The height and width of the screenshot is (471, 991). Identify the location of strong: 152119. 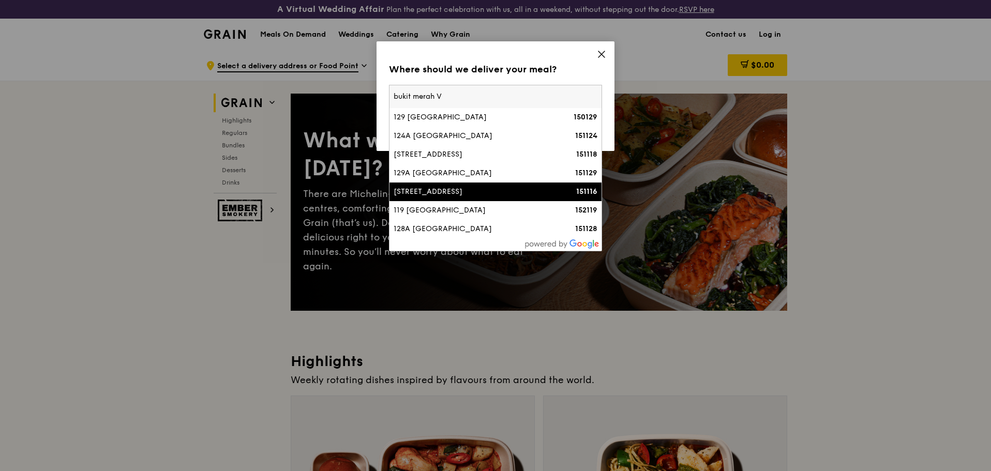
(586, 210).